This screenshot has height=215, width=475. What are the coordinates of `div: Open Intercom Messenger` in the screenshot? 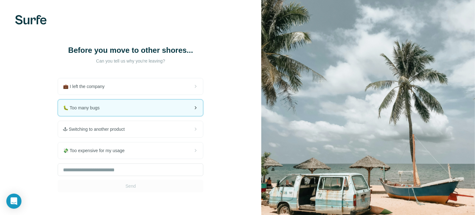 It's located at (14, 202).